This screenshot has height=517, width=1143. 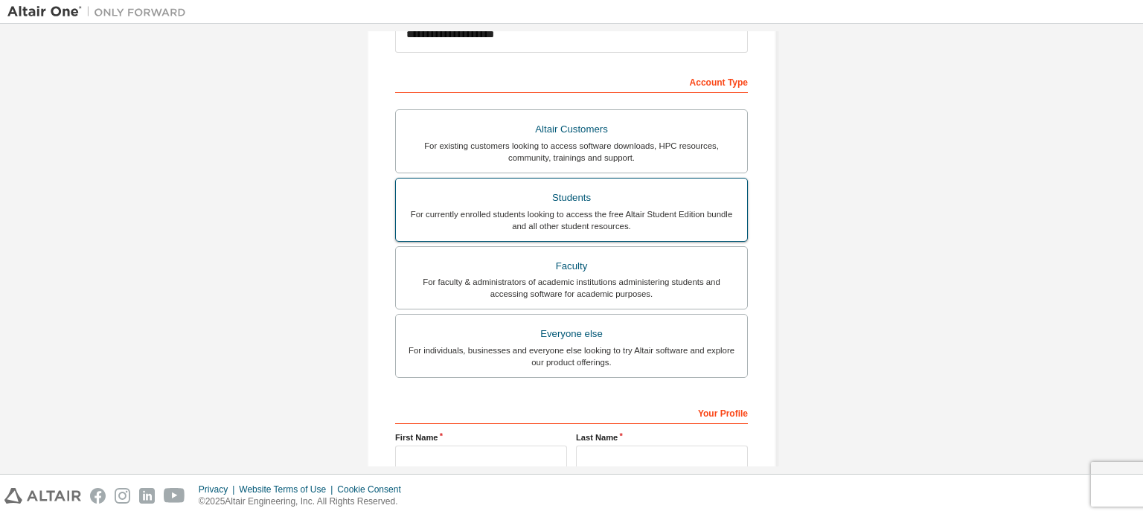 I want to click on div: Website Terms of Use, so click(x=288, y=490).